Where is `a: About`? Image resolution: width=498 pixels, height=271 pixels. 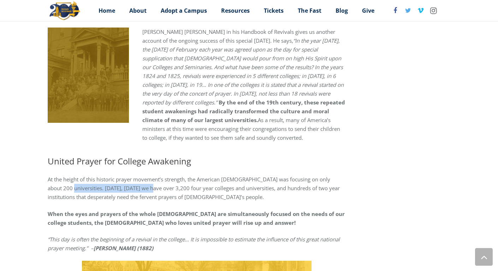 a: About is located at coordinates (138, 11).